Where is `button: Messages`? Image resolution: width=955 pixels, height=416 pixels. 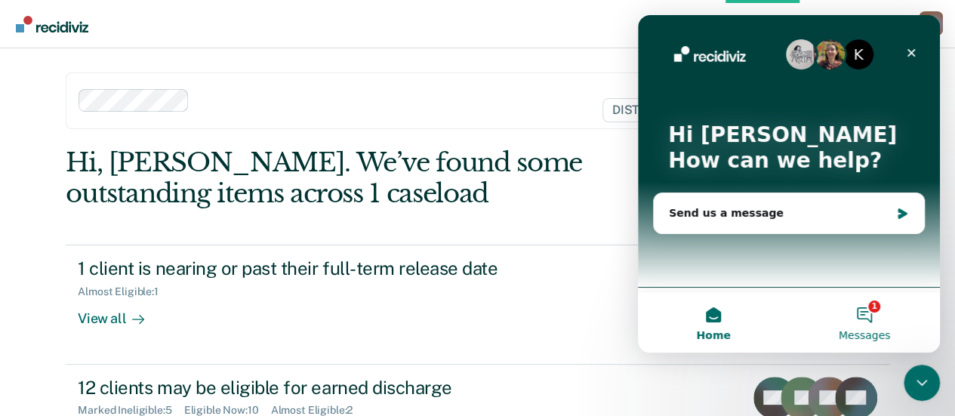
button: Messages is located at coordinates (226, 307).